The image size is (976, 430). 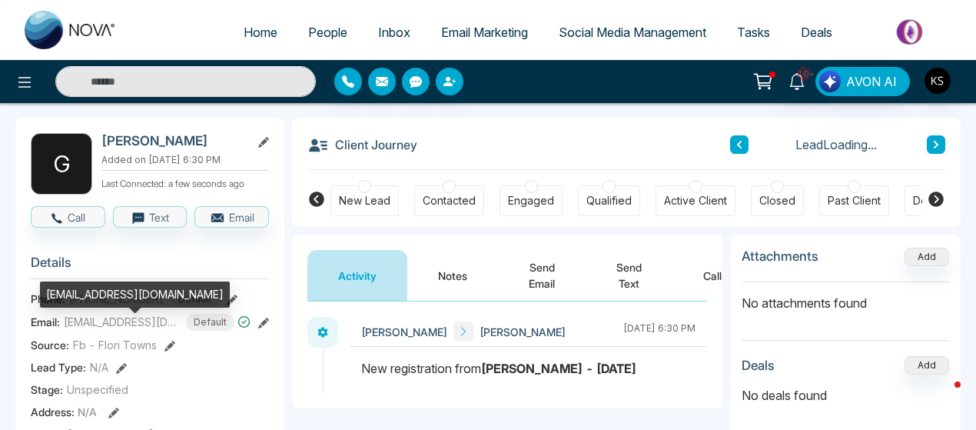 I want to click on h3: Deals, so click(x=758, y=365).